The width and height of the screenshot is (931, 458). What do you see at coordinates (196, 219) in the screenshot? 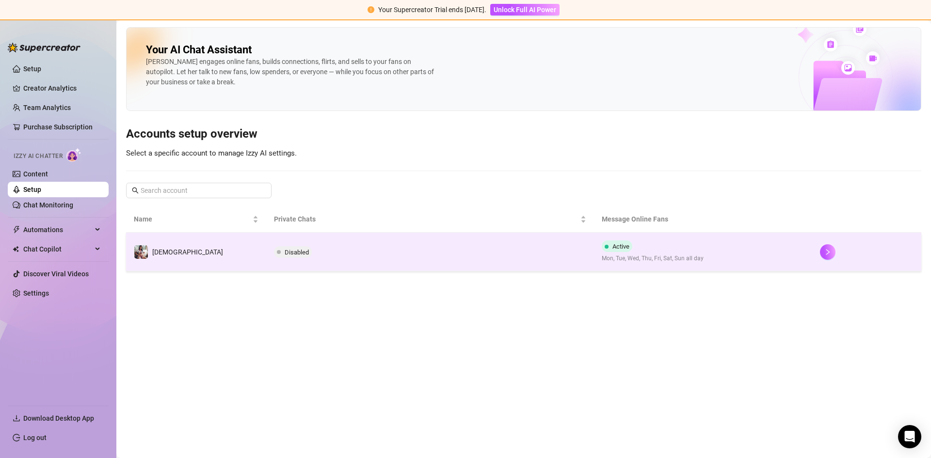
I see `th: Name` at bounding box center [196, 219].